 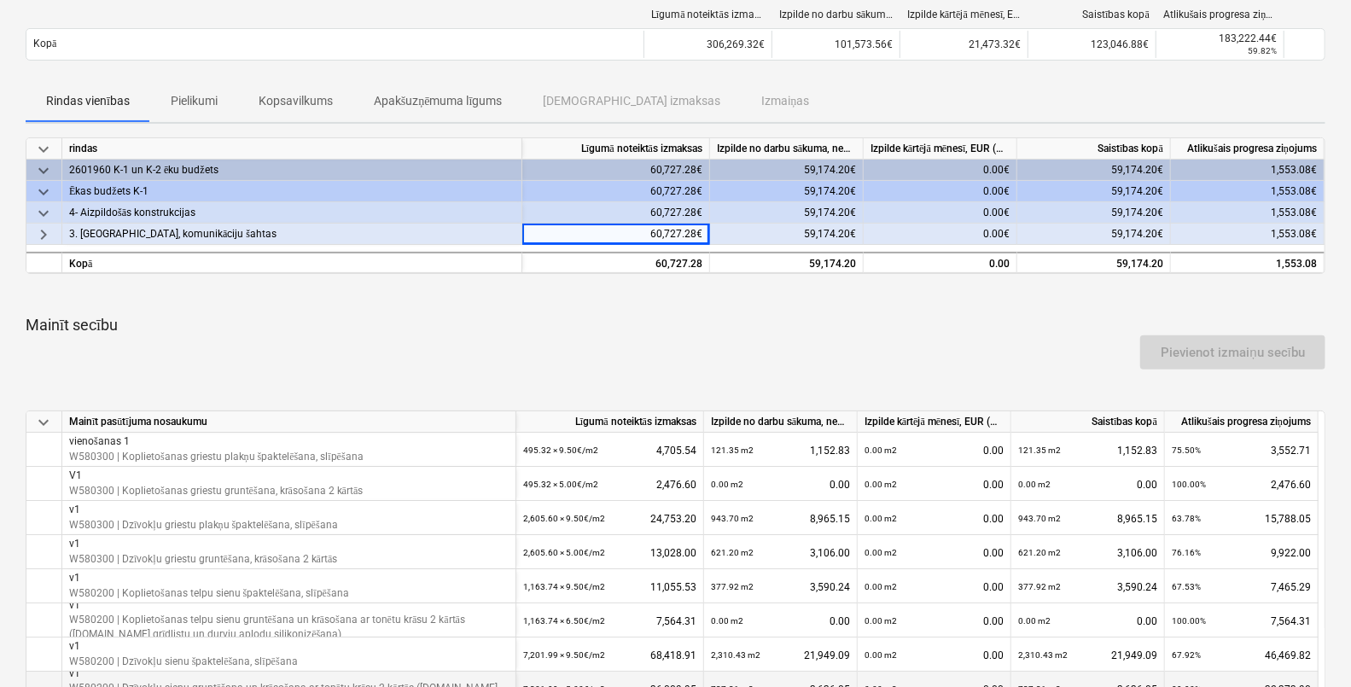 I want to click on div: 306,269.32€, so click(x=708, y=44).